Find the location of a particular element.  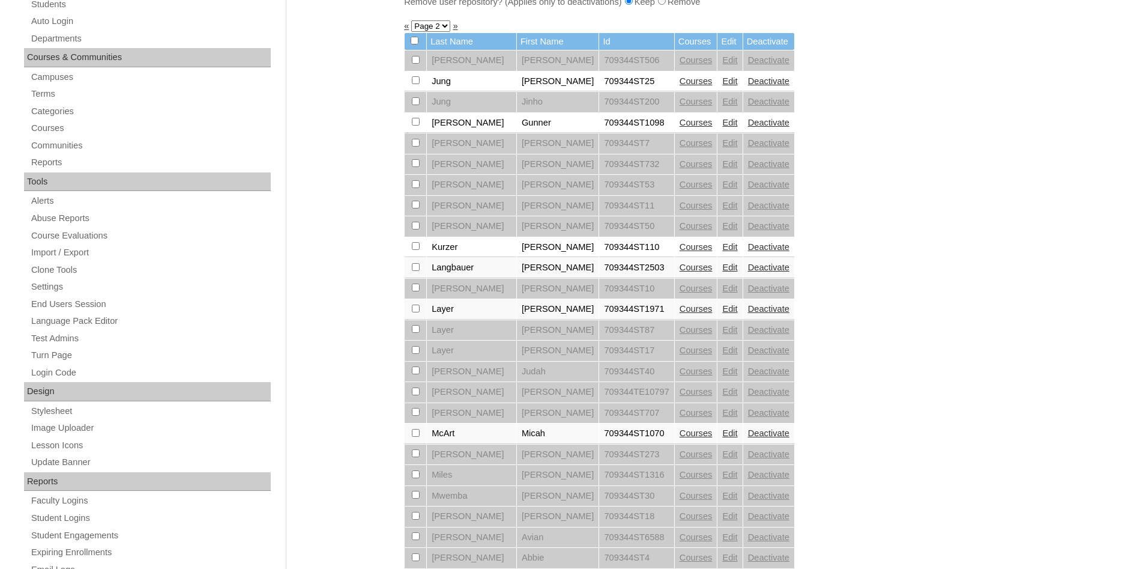

a: Update Banner is located at coordinates (150, 462).